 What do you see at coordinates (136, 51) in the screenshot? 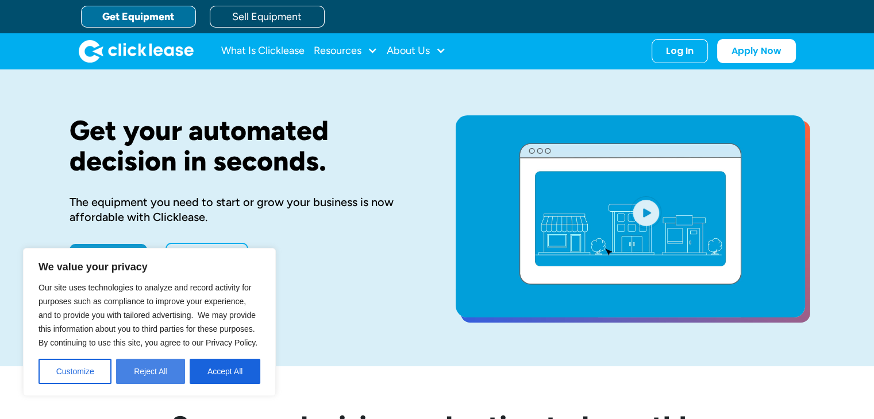
I see `img: Clicklease logo` at bounding box center [136, 51].